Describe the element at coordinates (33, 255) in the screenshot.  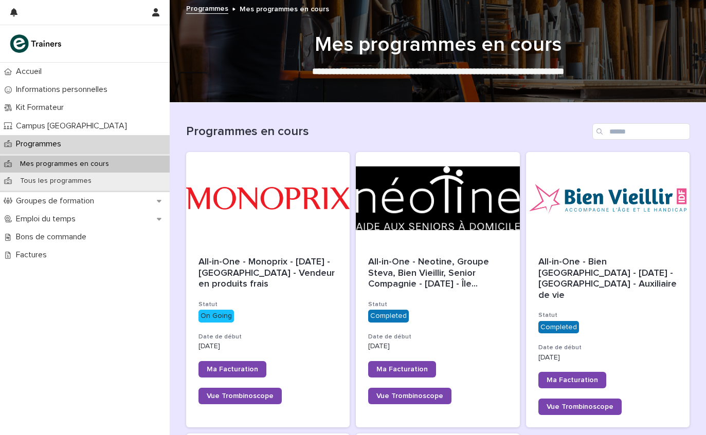
I see `p: Factures` at that location.